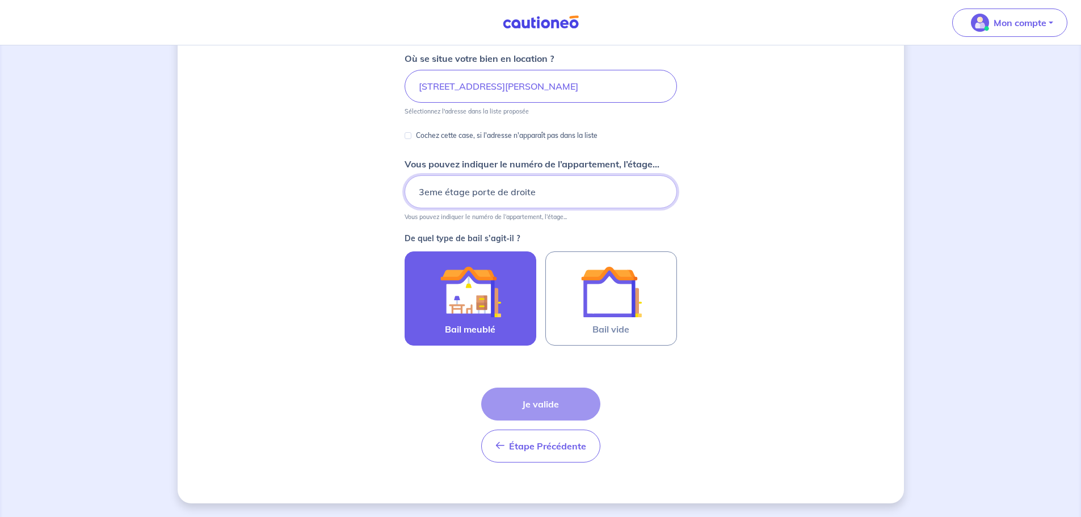  What do you see at coordinates (1020, 23) in the screenshot?
I see `p: Mon compte` at bounding box center [1020, 23].